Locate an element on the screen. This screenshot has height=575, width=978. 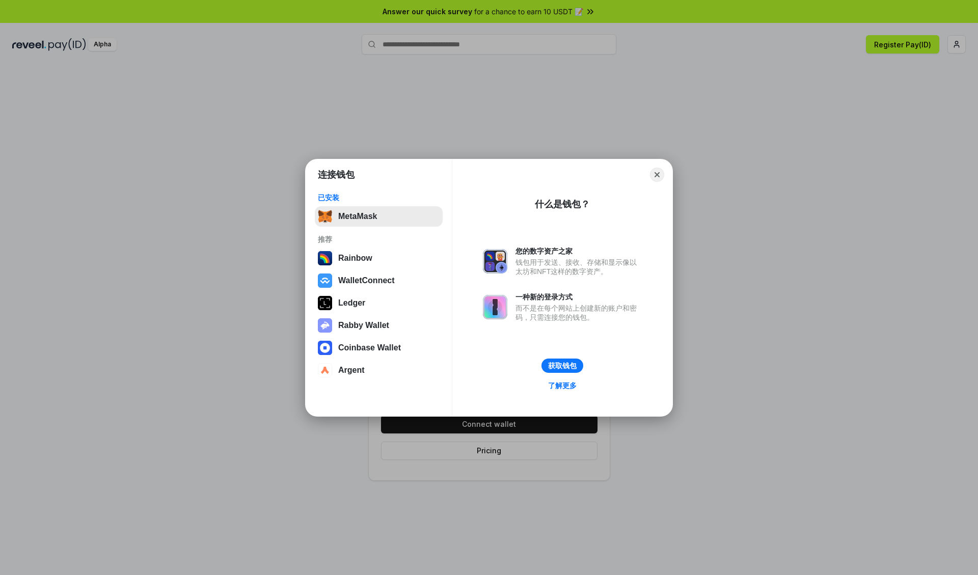
button: Rainbow is located at coordinates (379, 258).